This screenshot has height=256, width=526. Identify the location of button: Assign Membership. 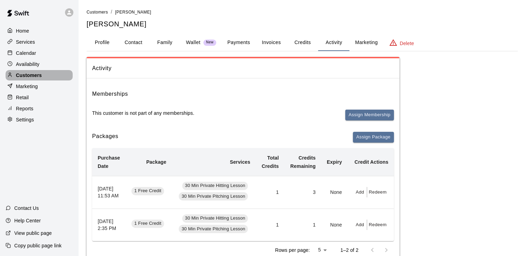
(369, 115).